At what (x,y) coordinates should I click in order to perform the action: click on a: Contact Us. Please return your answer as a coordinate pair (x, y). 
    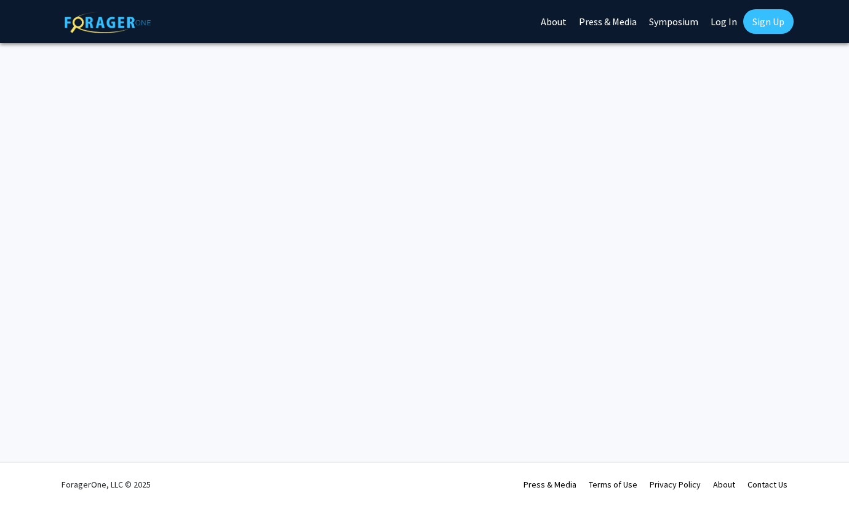
    Looking at the image, I should click on (768, 484).